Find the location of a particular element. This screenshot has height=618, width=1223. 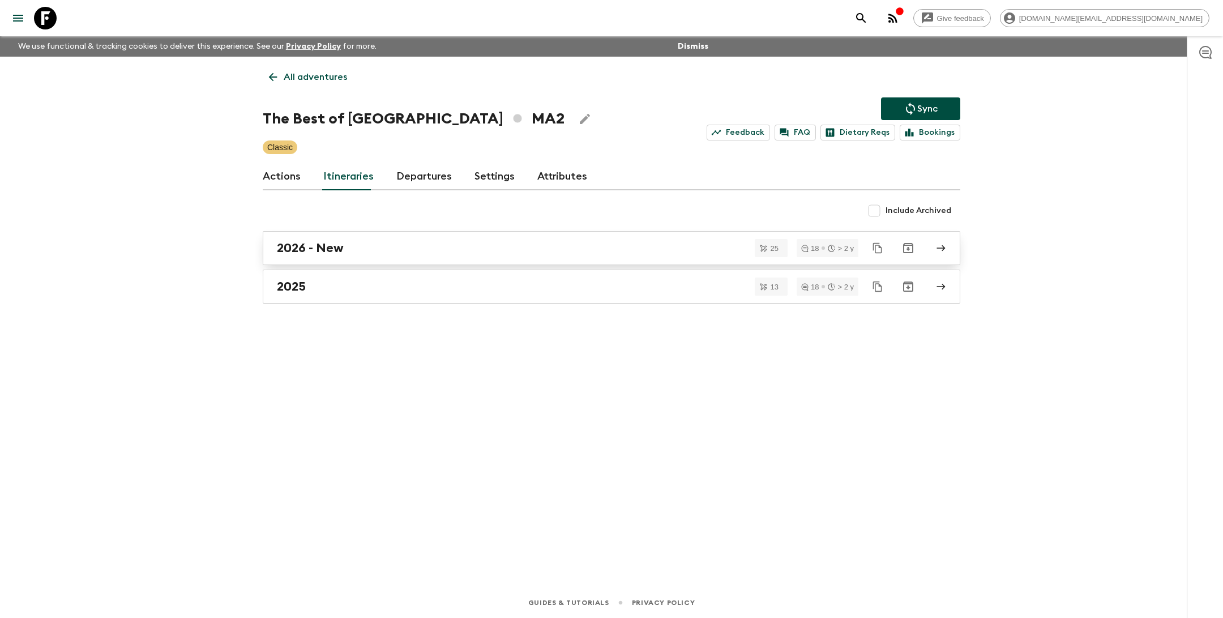

a: Guides & Tutorials is located at coordinates (568, 602).